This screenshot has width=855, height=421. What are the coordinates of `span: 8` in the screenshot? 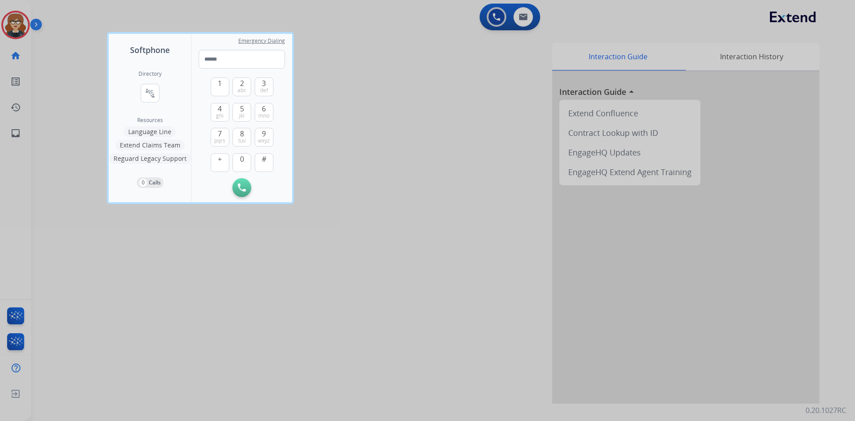 It's located at (242, 134).